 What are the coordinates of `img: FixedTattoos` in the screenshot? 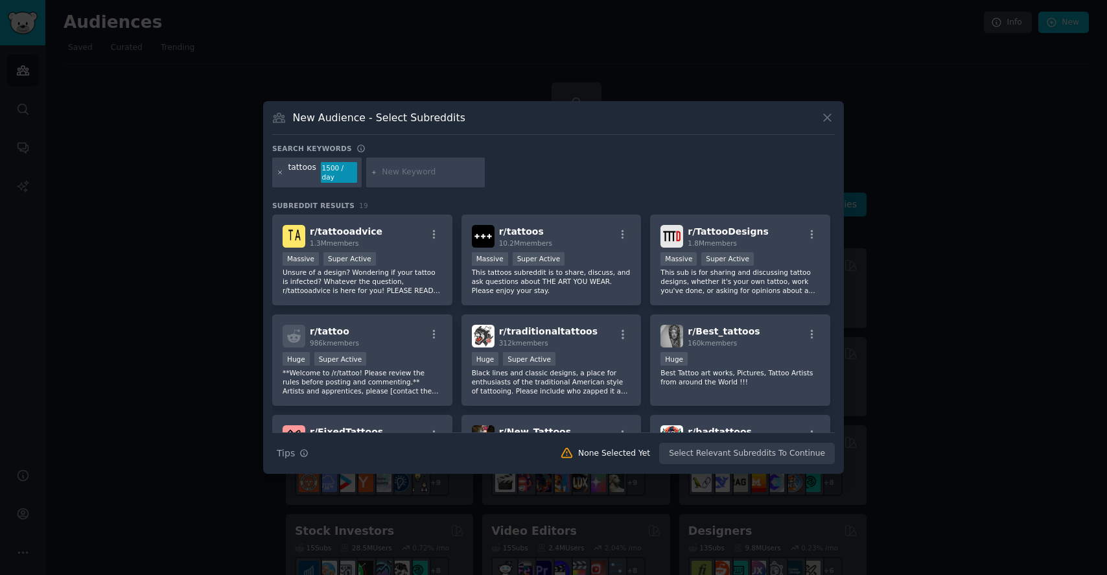 It's located at (294, 436).